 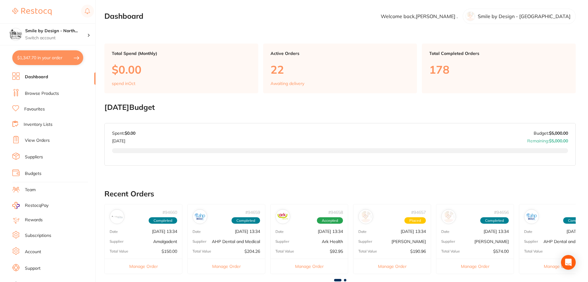 I want to click on p: Spent:, so click(x=124, y=133).